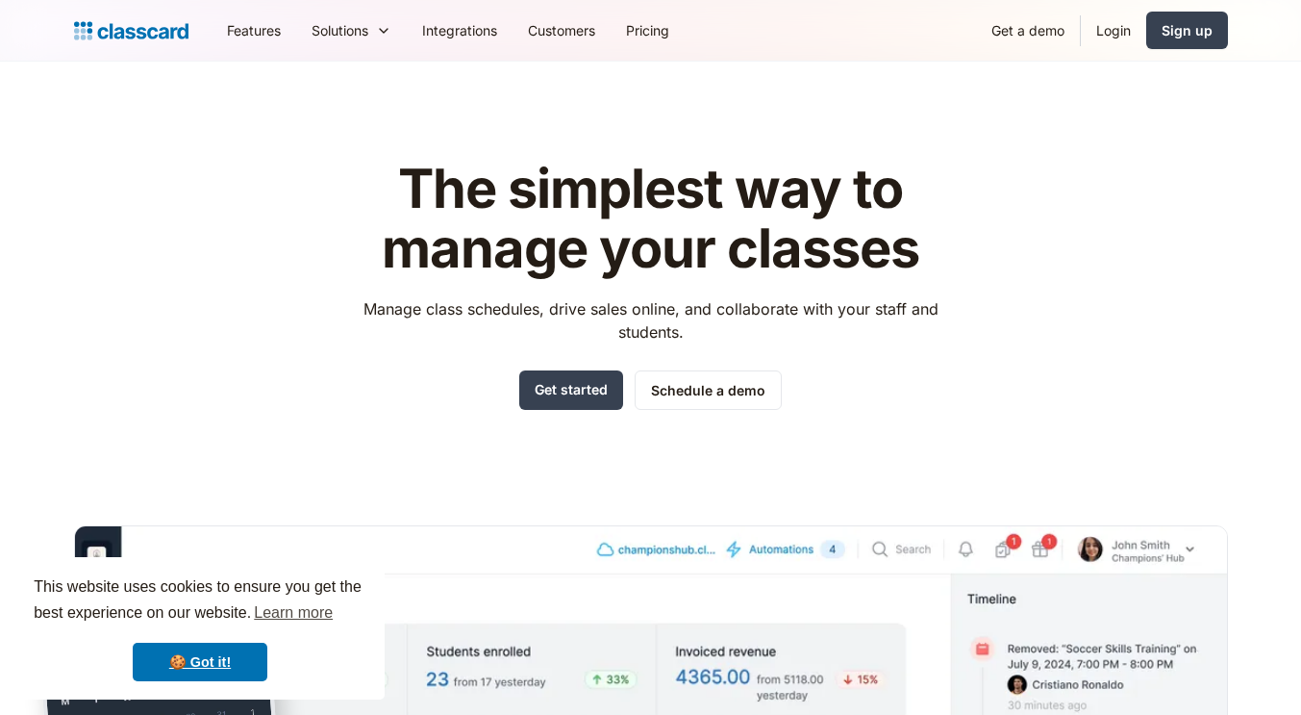  I want to click on a: Customers, so click(562, 30).